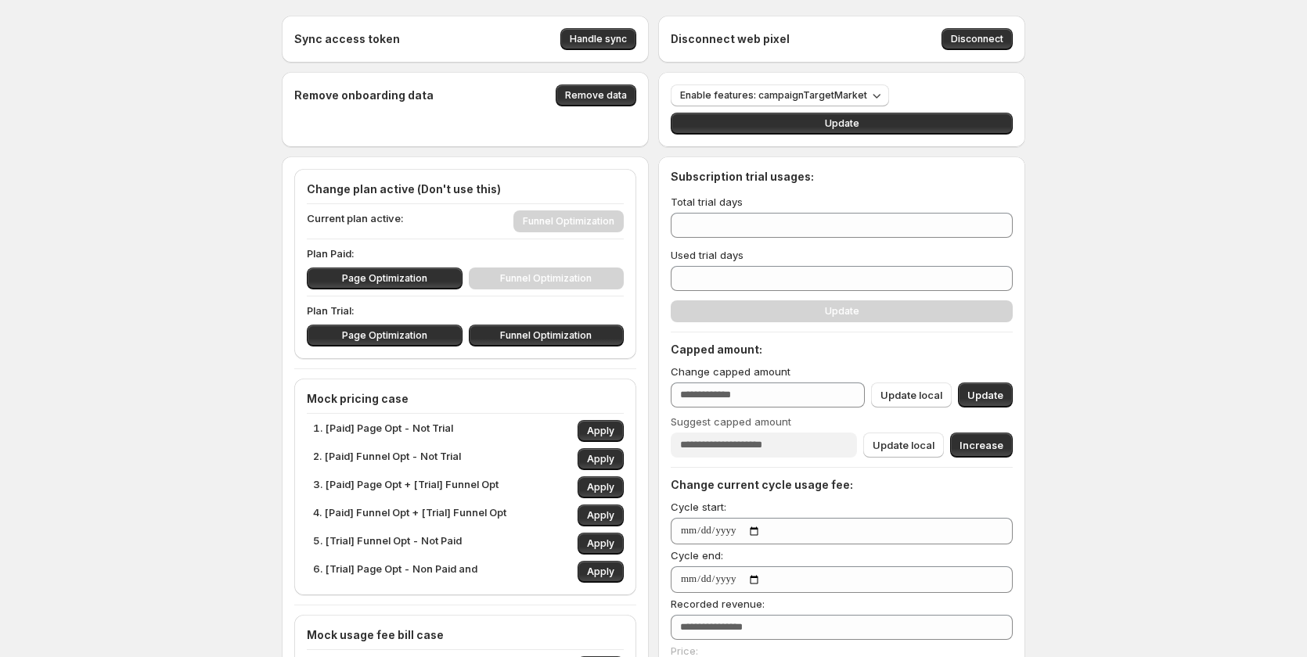 Image resolution: width=1307 pixels, height=657 pixels. Describe the element at coordinates (545, 336) in the screenshot. I see `span: Funnel Optimization` at that location.